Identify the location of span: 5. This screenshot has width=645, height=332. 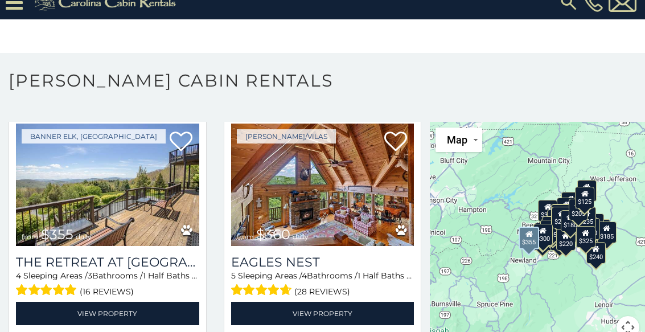
(233, 276).